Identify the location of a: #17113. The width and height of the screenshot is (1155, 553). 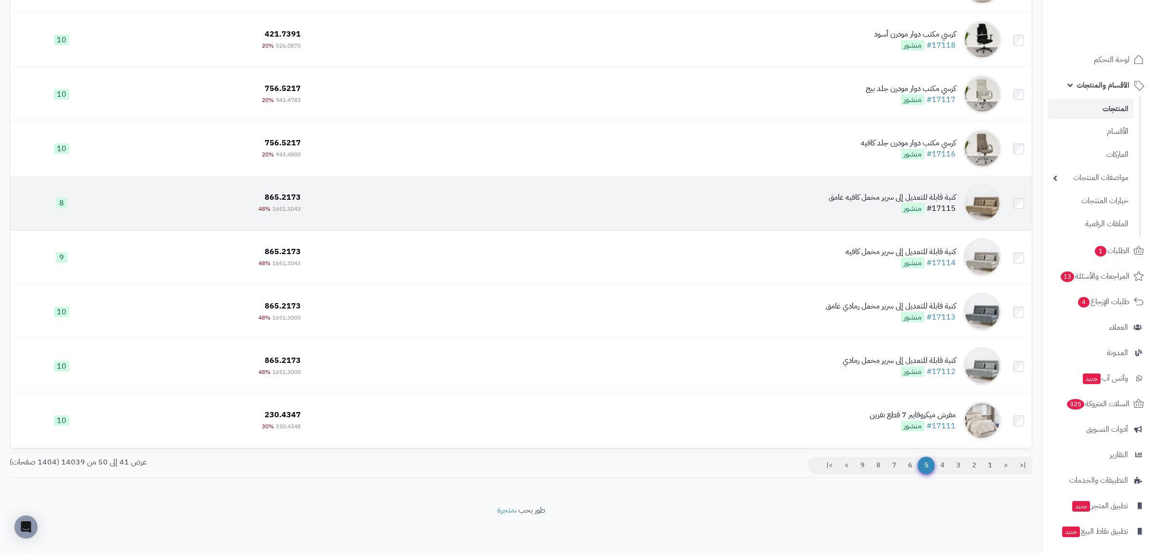
(941, 317).